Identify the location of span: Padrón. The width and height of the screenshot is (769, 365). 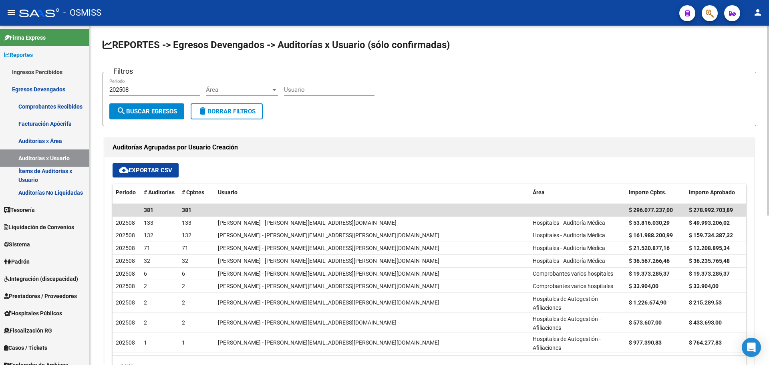
(17, 262).